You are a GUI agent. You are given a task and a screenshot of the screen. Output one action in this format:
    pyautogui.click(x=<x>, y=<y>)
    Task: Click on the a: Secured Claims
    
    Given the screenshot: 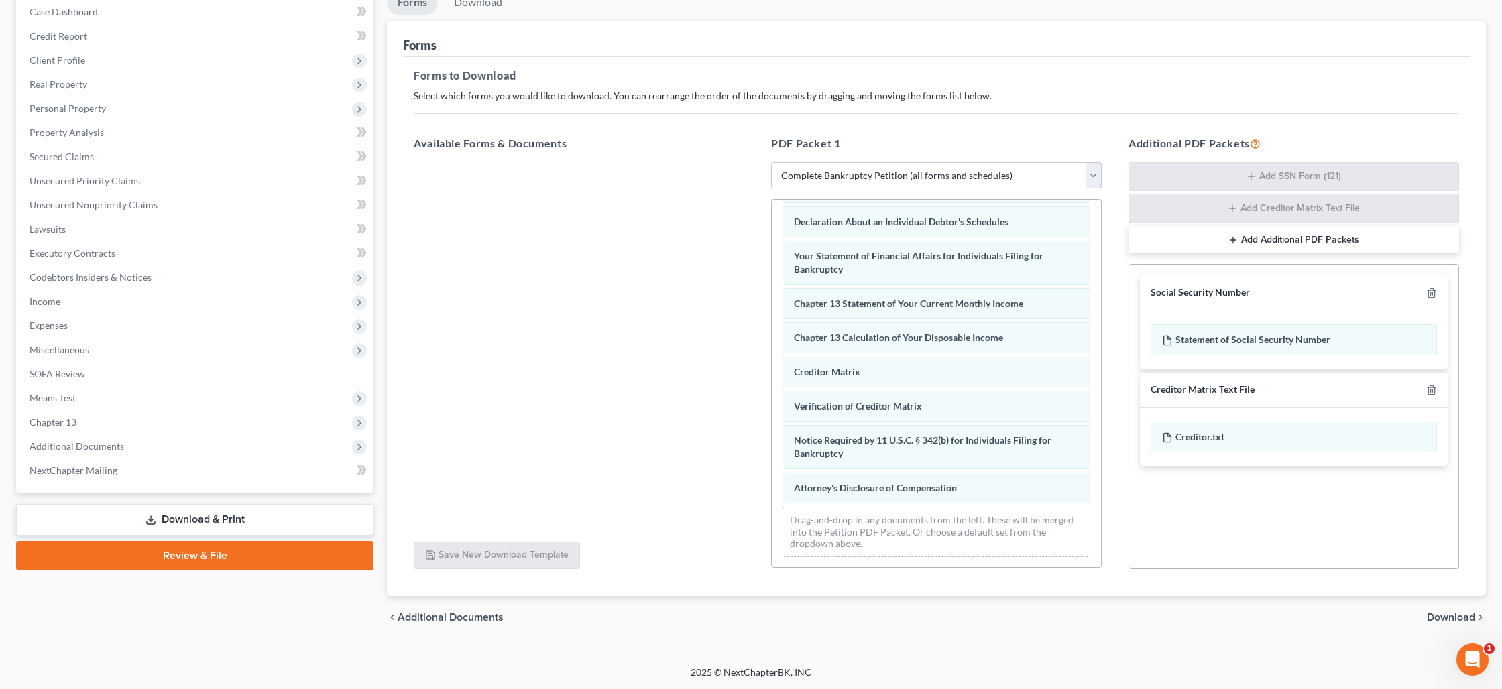 What is the action you would take?
    pyautogui.click(x=196, y=157)
    